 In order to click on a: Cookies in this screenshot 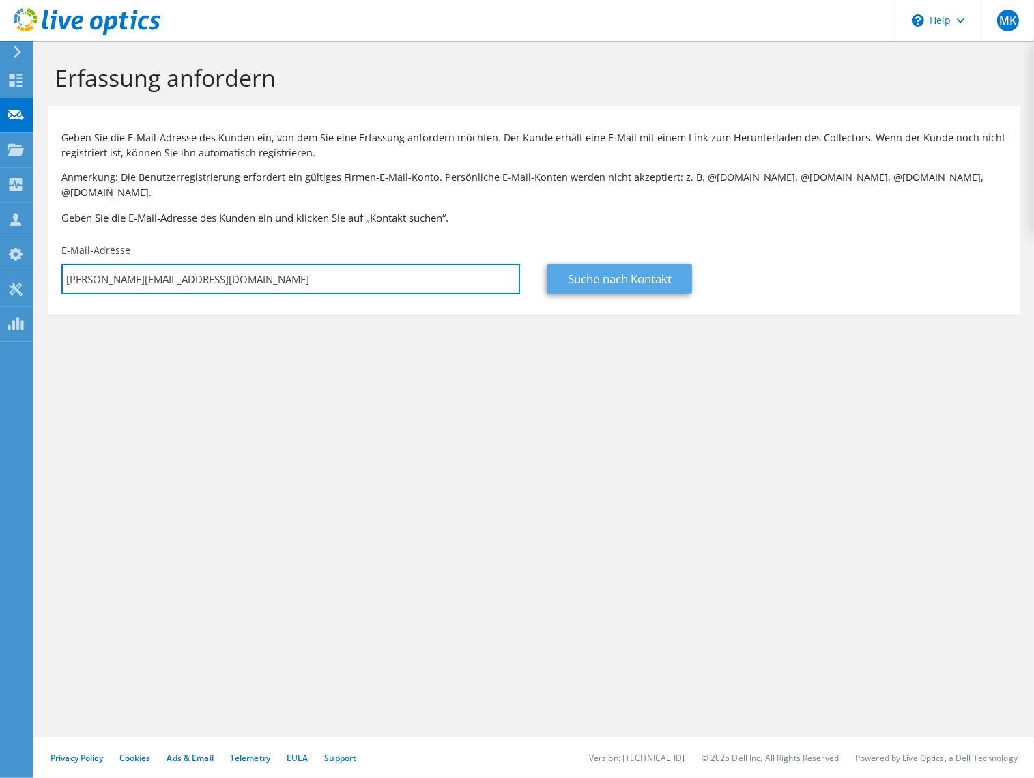, I will do `click(135, 758)`.